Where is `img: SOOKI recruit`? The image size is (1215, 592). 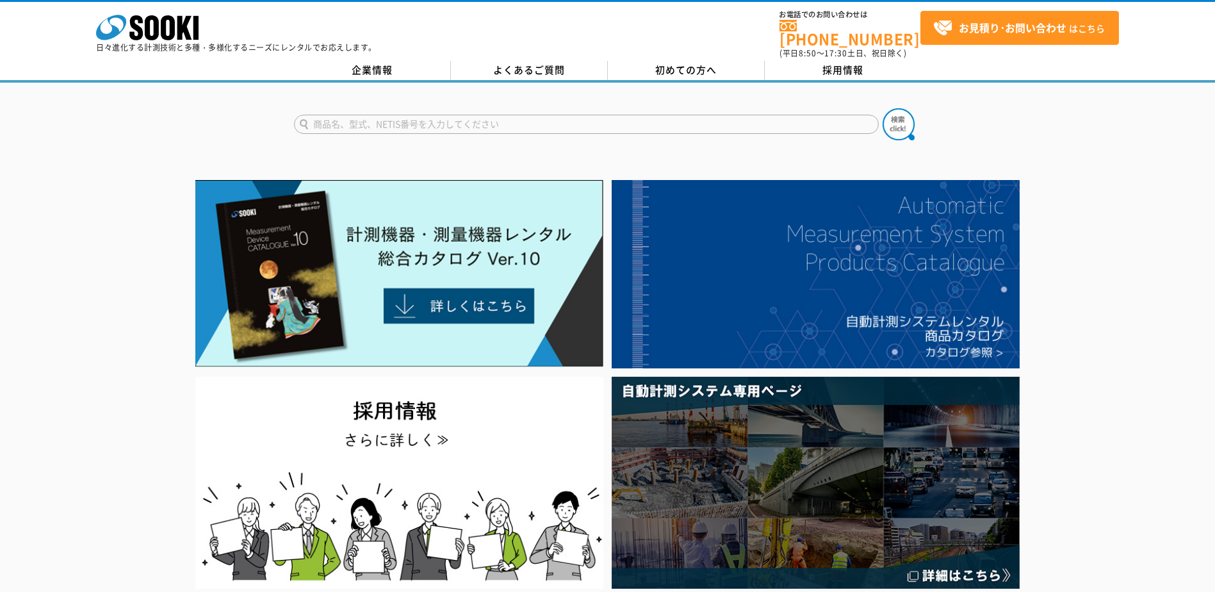 img: SOOKI recruit is located at coordinates (399, 482).